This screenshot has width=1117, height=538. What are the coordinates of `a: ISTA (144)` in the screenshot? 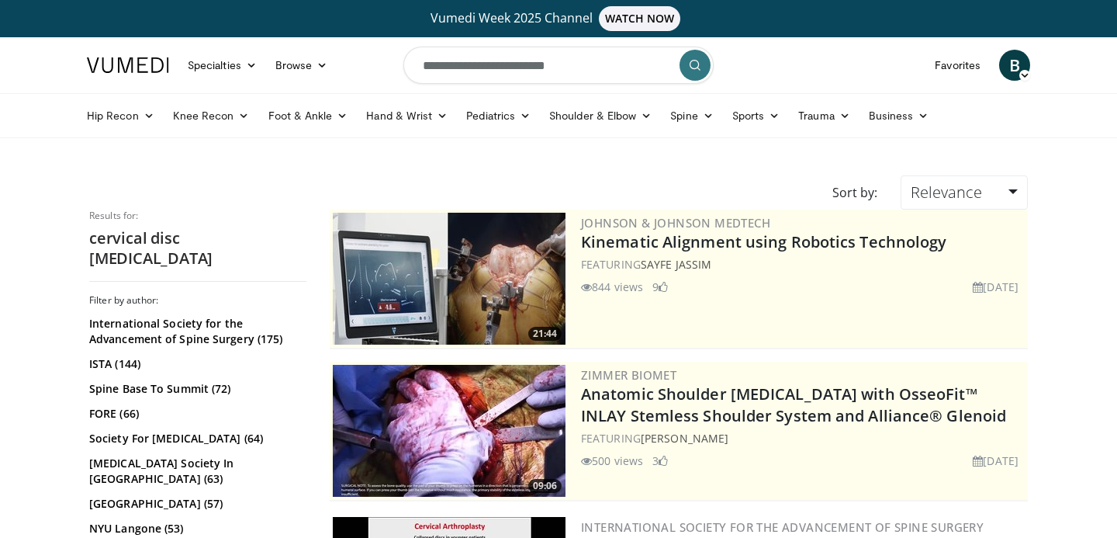 It's located at (196, 364).